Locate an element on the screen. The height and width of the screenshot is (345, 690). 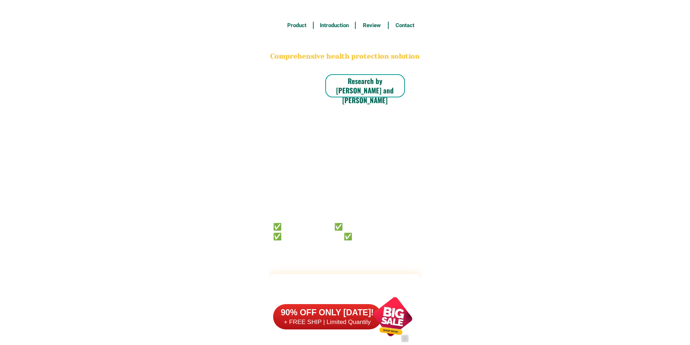
h6: Product is located at coordinates (297, 25).